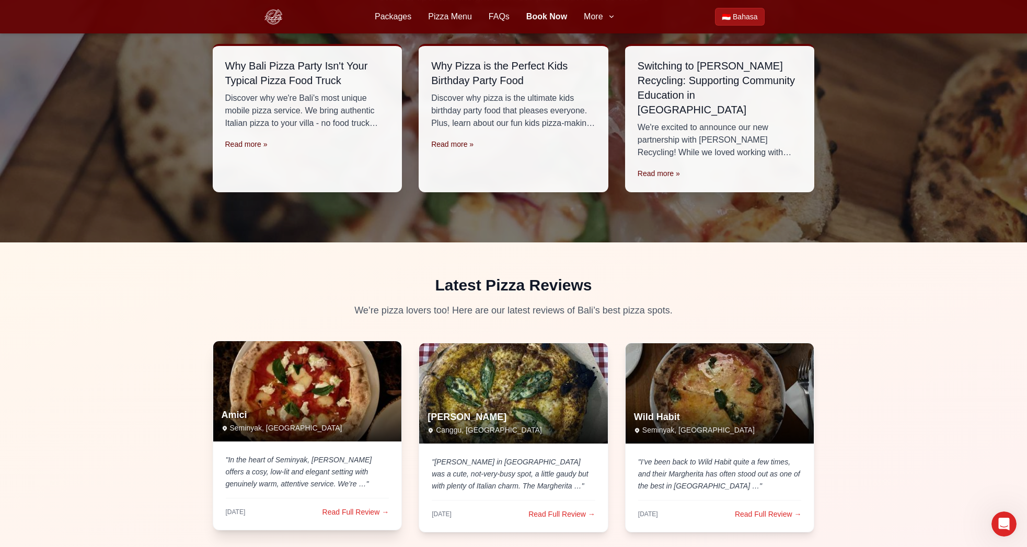 This screenshot has height=547, width=1027. Describe the element at coordinates (513, 73) in the screenshot. I see `h3: Why Pizza is the Perfect Kids Birthday Party Food` at that location.